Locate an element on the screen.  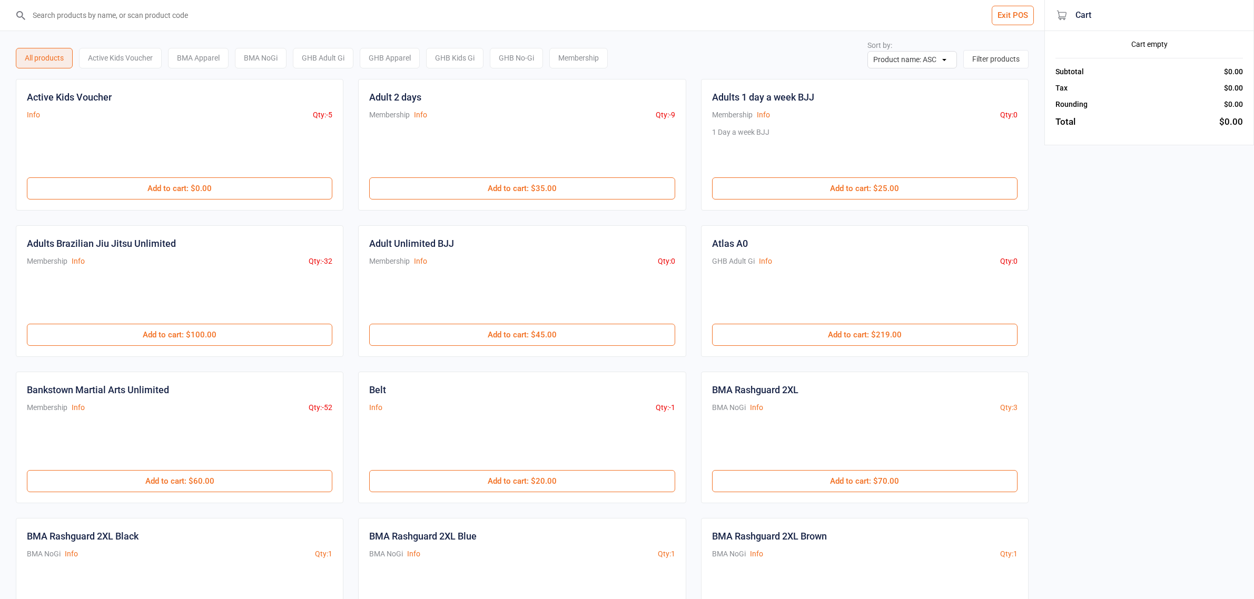
div: GHB Kids Gi is located at coordinates (454, 58).